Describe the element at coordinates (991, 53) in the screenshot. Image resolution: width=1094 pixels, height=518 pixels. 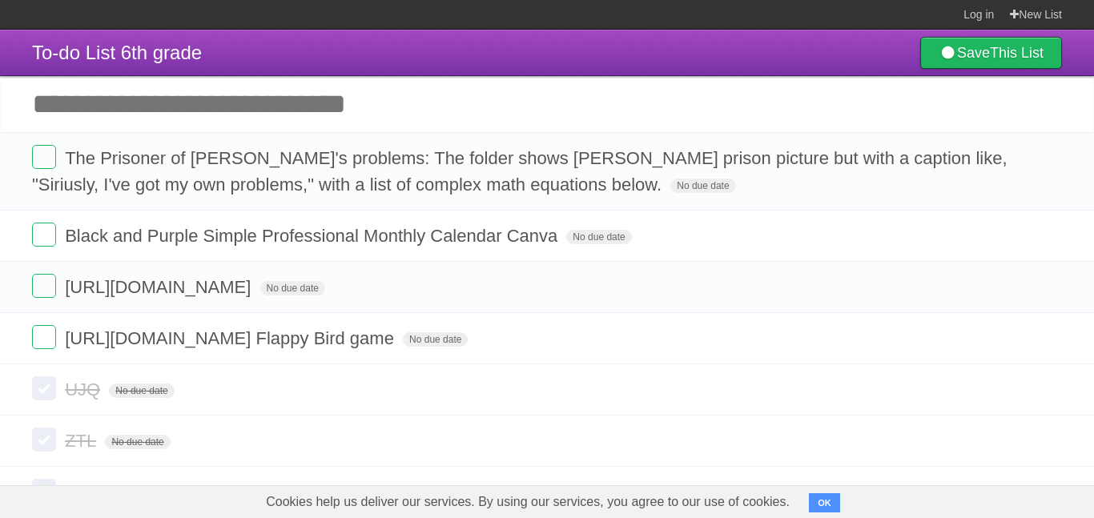
I see `a: SaveThis List` at that location.